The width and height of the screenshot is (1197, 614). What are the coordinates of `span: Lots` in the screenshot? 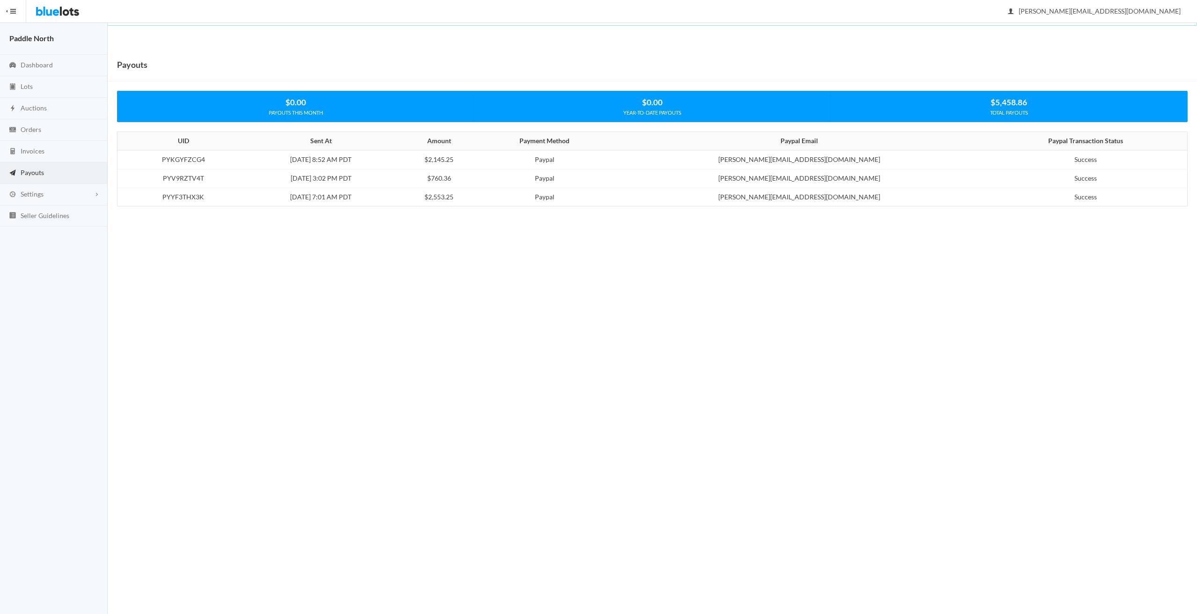 It's located at (27, 86).